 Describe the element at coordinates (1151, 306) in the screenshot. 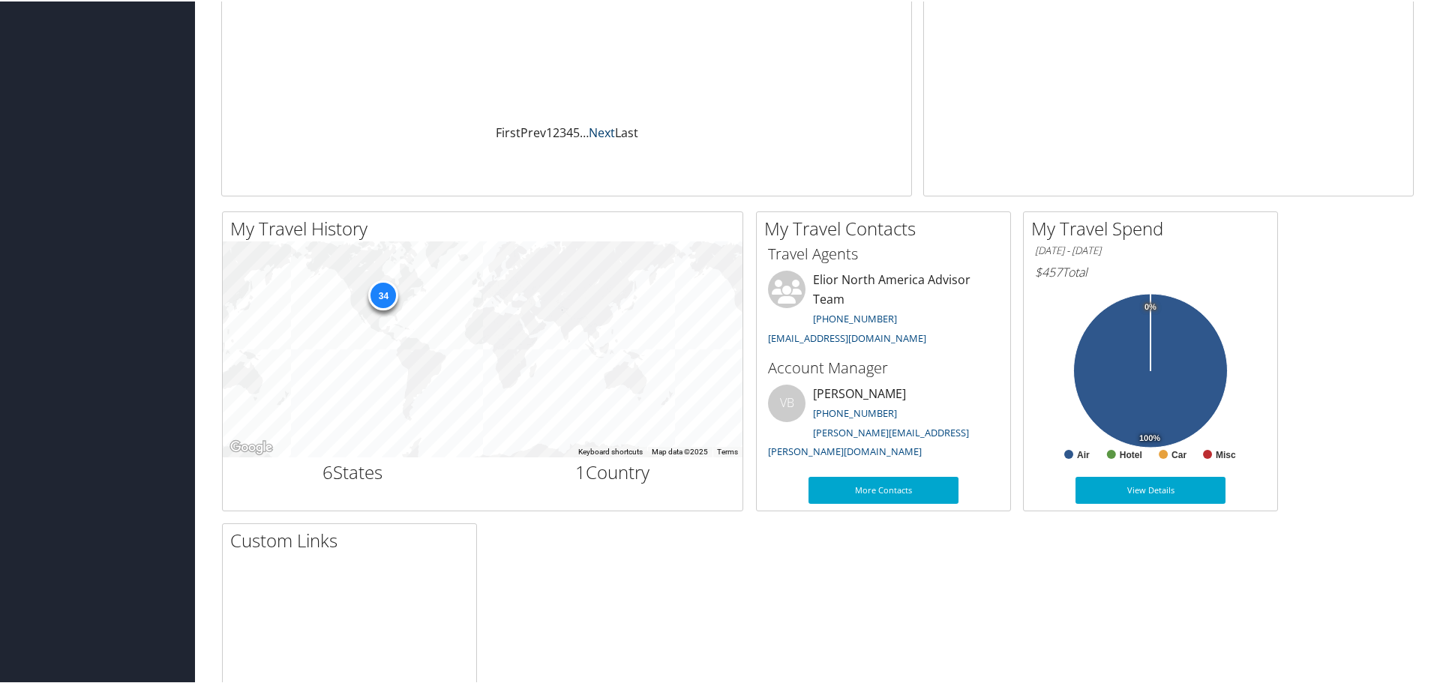

I see `tspan: 0%` at that location.